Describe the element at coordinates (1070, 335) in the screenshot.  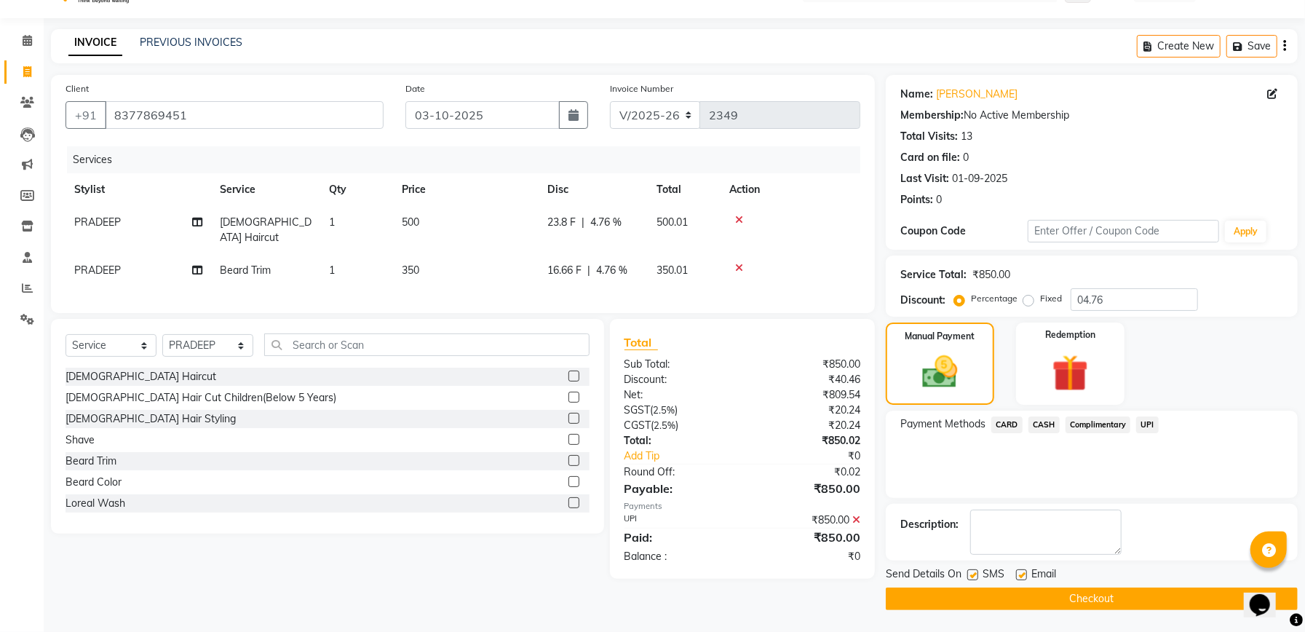
I see `label: Redemption` at that location.